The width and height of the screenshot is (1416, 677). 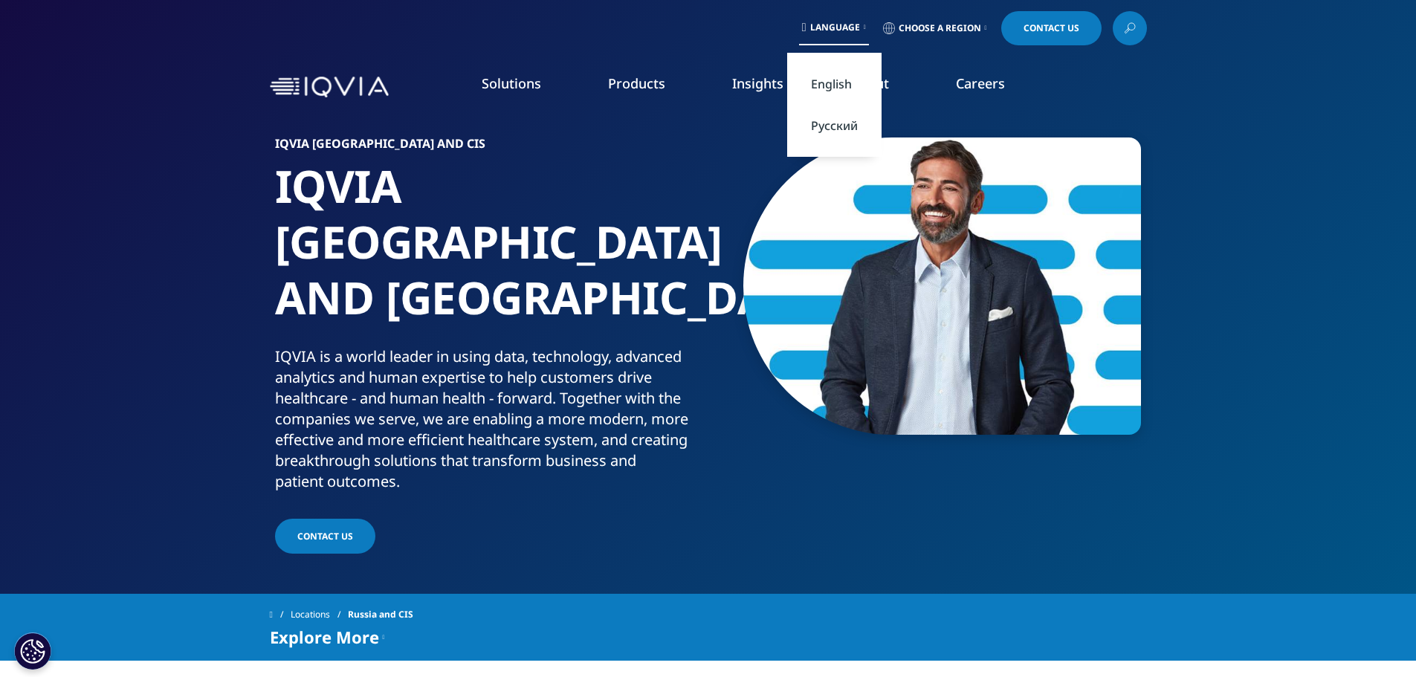 What do you see at coordinates (1051, 28) in the screenshot?
I see `span: Contact Us` at bounding box center [1051, 28].